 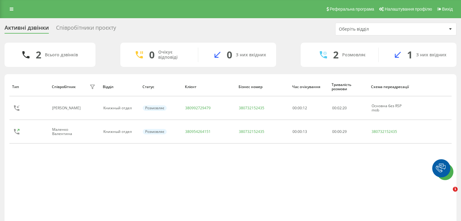 I want to click on a: 380954264151, so click(x=198, y=131).